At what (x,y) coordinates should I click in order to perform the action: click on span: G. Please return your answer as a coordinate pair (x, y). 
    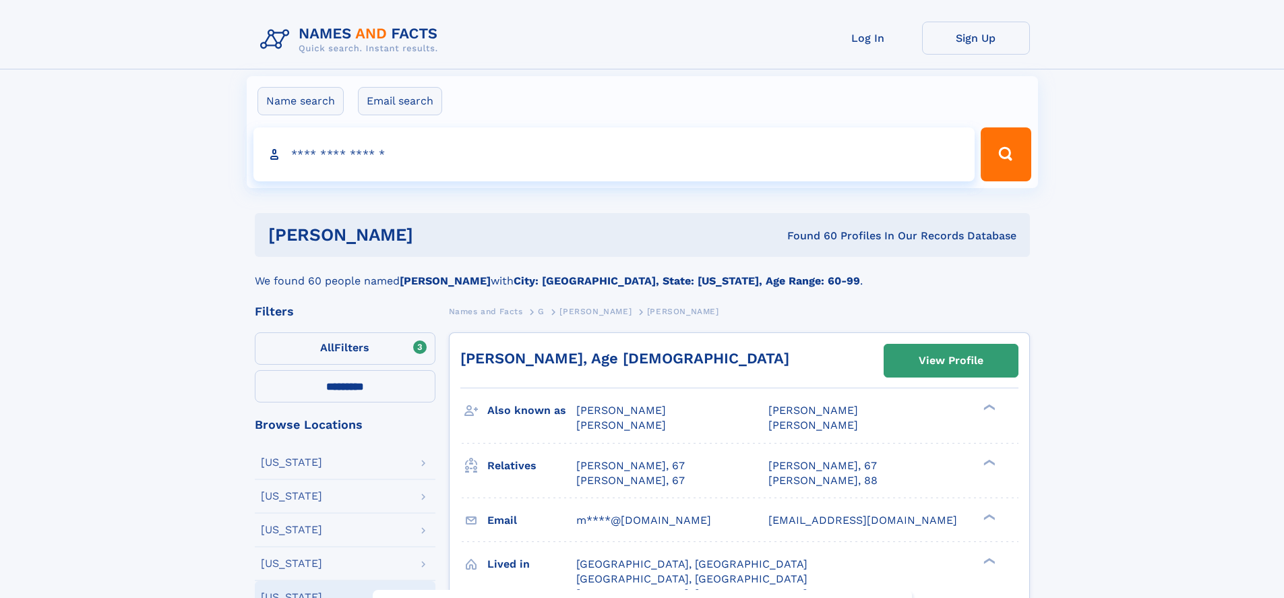
    Looking at the image, I should click on (541, 311).